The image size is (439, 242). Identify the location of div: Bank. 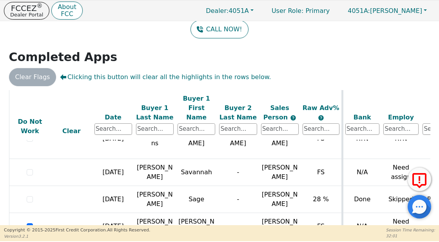
(362, 118).